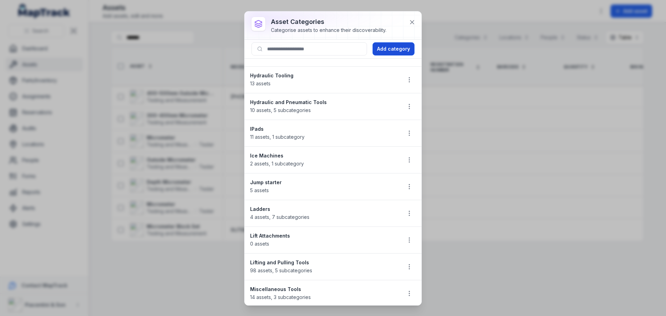 The height and width of the screenshot is (316, 666). Describe the element at coordinates (328, 30) in the screenshot. I see `div: Categorise assets to enhance their discoverability.` at that location.